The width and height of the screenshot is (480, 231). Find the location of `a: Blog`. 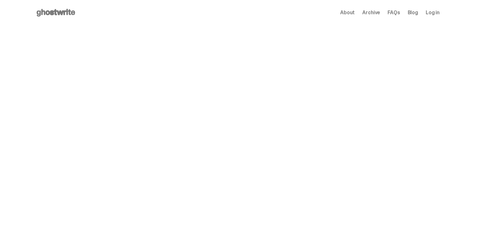

a: Blog is located at coordinates (413, 13).